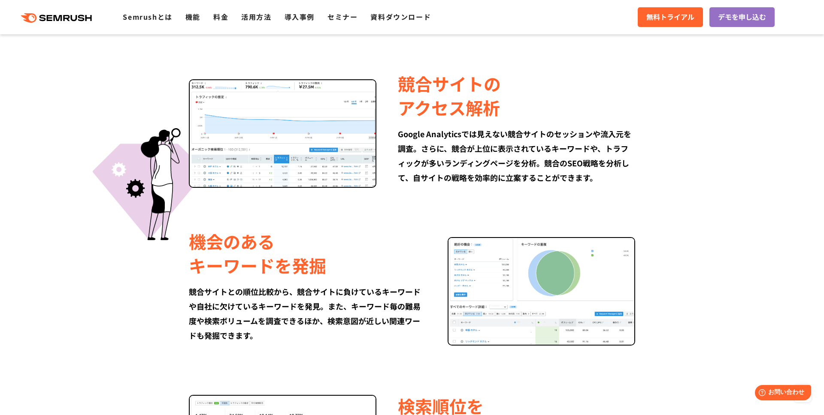  I want to click on span: お問い合わせ, so click(39, 11).